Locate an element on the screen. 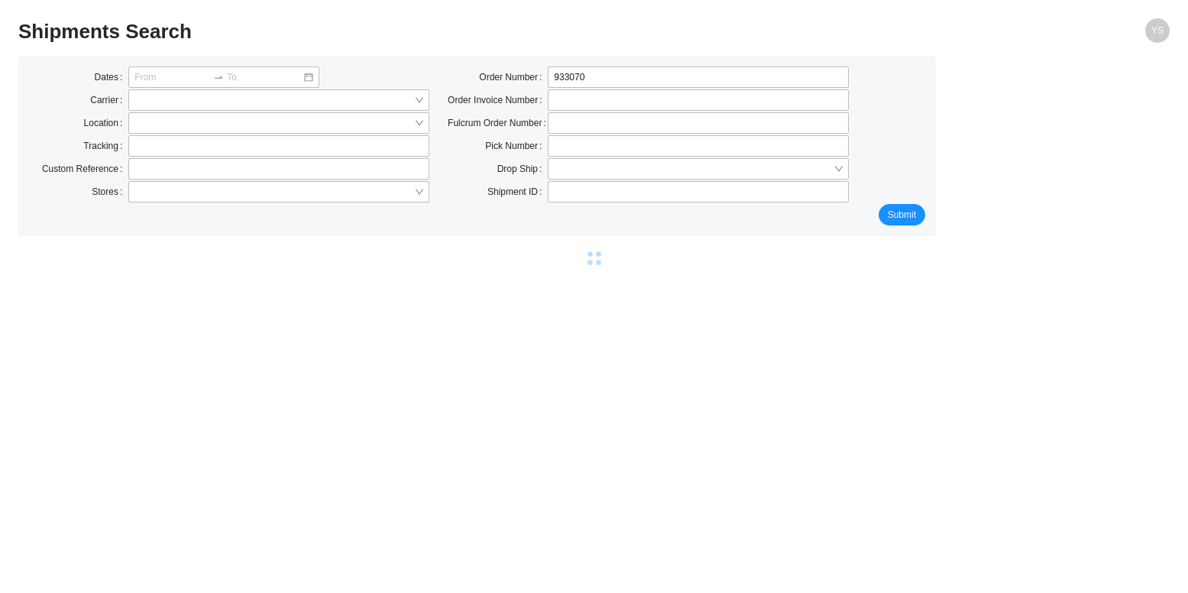  span: swap-right is located at coordinates (219, 77).